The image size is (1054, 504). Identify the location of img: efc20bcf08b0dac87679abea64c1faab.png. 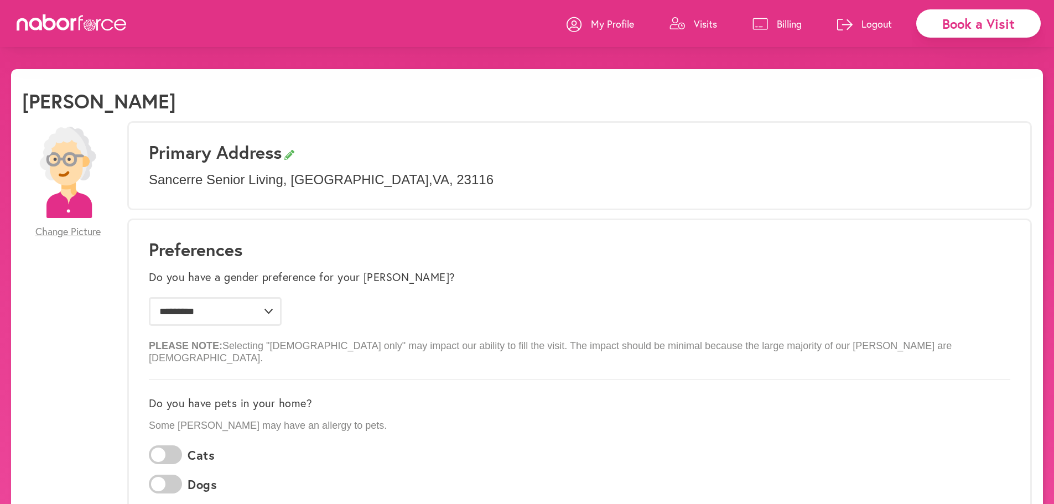
(68, 172).